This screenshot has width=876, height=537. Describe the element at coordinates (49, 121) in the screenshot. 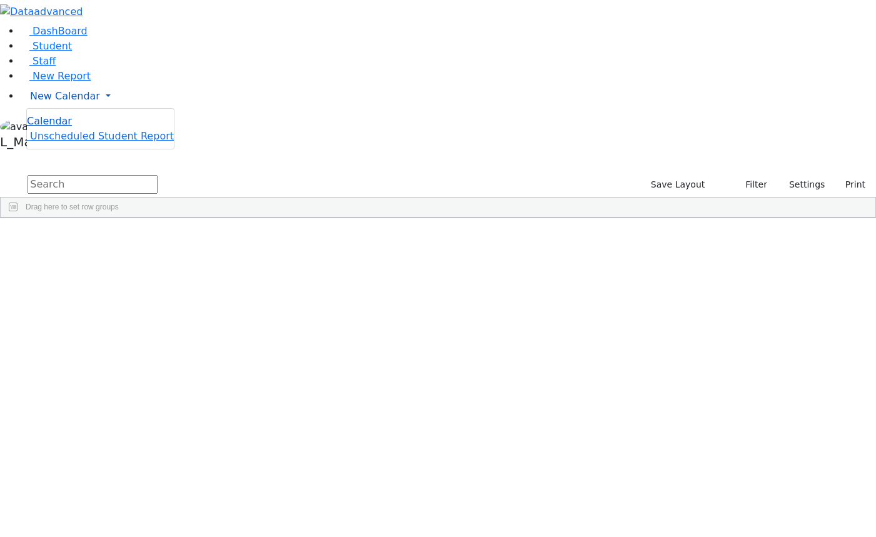

I see `span: Calendar` at that location.